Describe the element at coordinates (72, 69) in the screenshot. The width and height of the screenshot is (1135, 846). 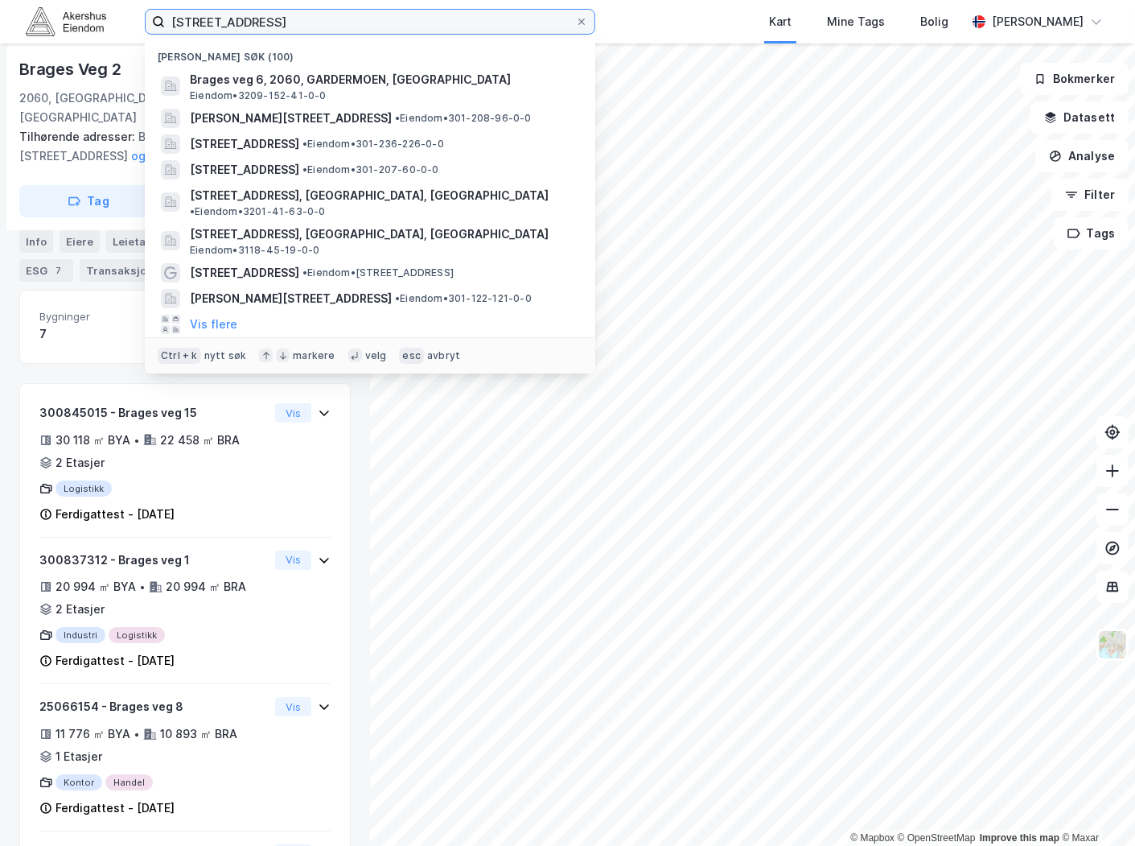
I see `div: Brages Veg 2` at that location.